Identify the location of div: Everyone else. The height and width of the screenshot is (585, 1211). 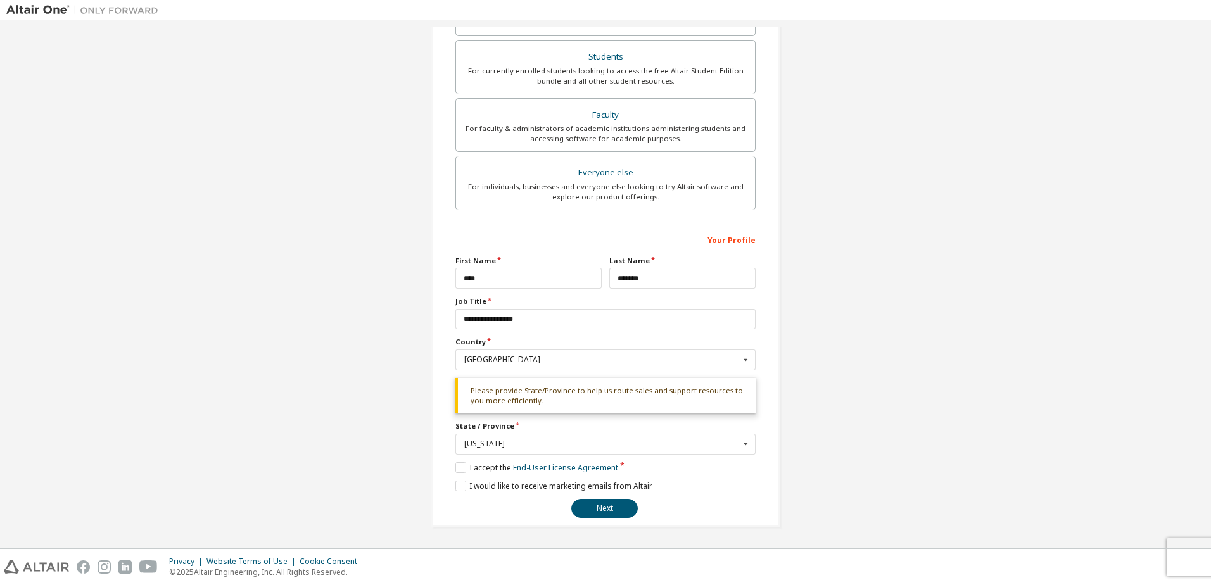
(606, 173).